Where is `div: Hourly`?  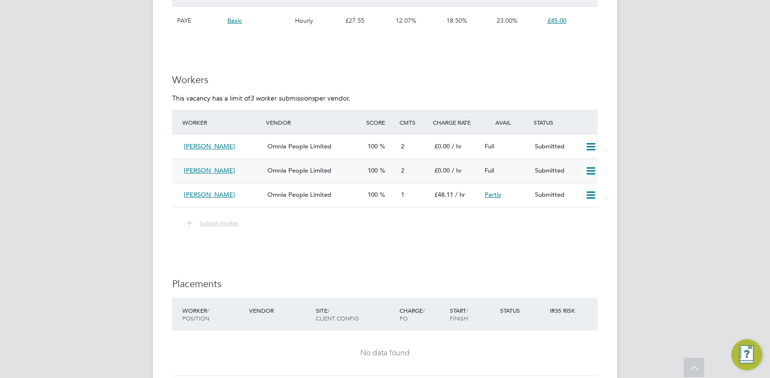
div: Hourly is located at coordinates (318, 21).